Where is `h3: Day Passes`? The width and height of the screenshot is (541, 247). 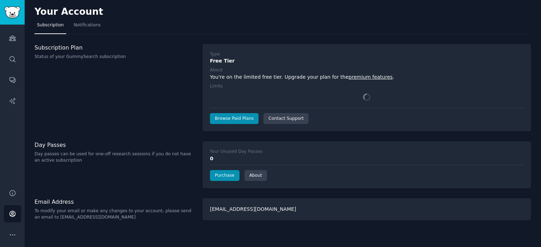
h3: Day Passes is located at coordinates (115, 145).